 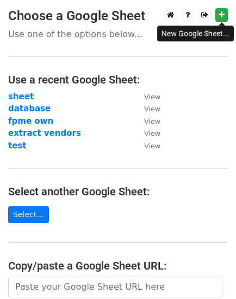 What do you see at coordinates (29, 108) in the screenshot?
I see `strong: database` at bounding box center [29, 108].